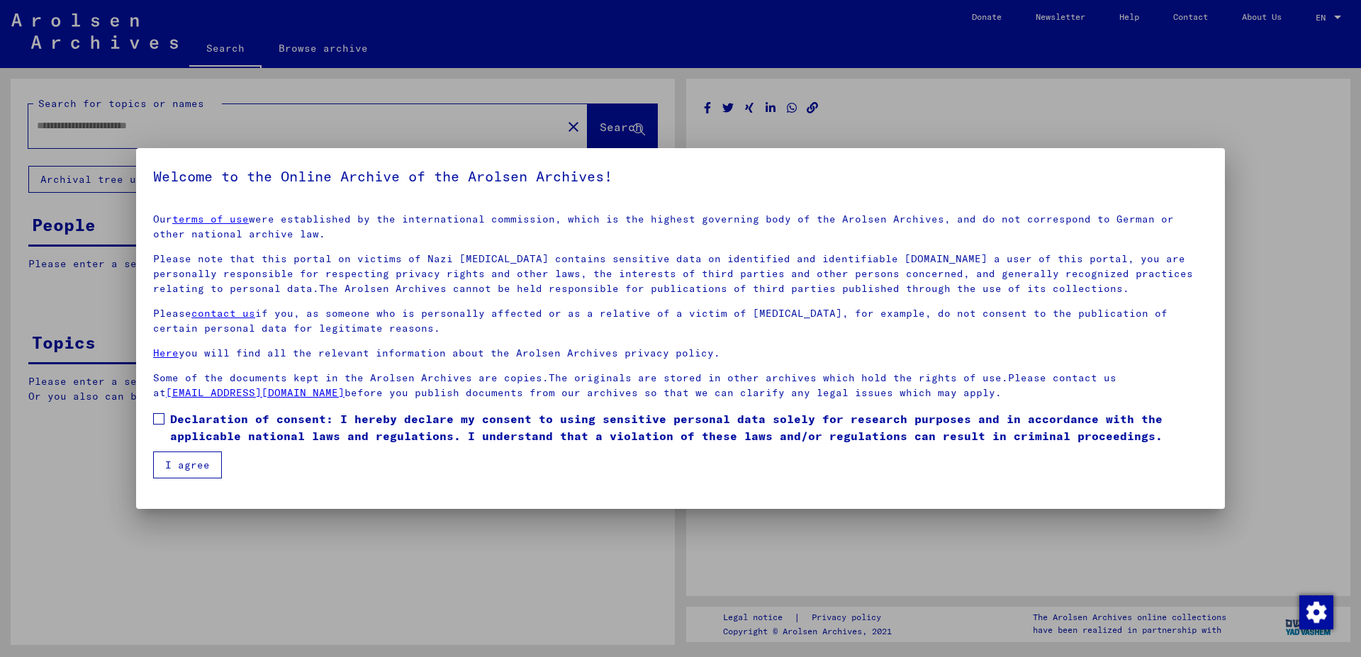 The height and width of the screenshot is (657, 1361). Describe the element at coordinates (689, 427) in the screenshot. I see `span: Declaration of consent: I hereby declare my consent to using sensitive personal data solely for r...` at that location.